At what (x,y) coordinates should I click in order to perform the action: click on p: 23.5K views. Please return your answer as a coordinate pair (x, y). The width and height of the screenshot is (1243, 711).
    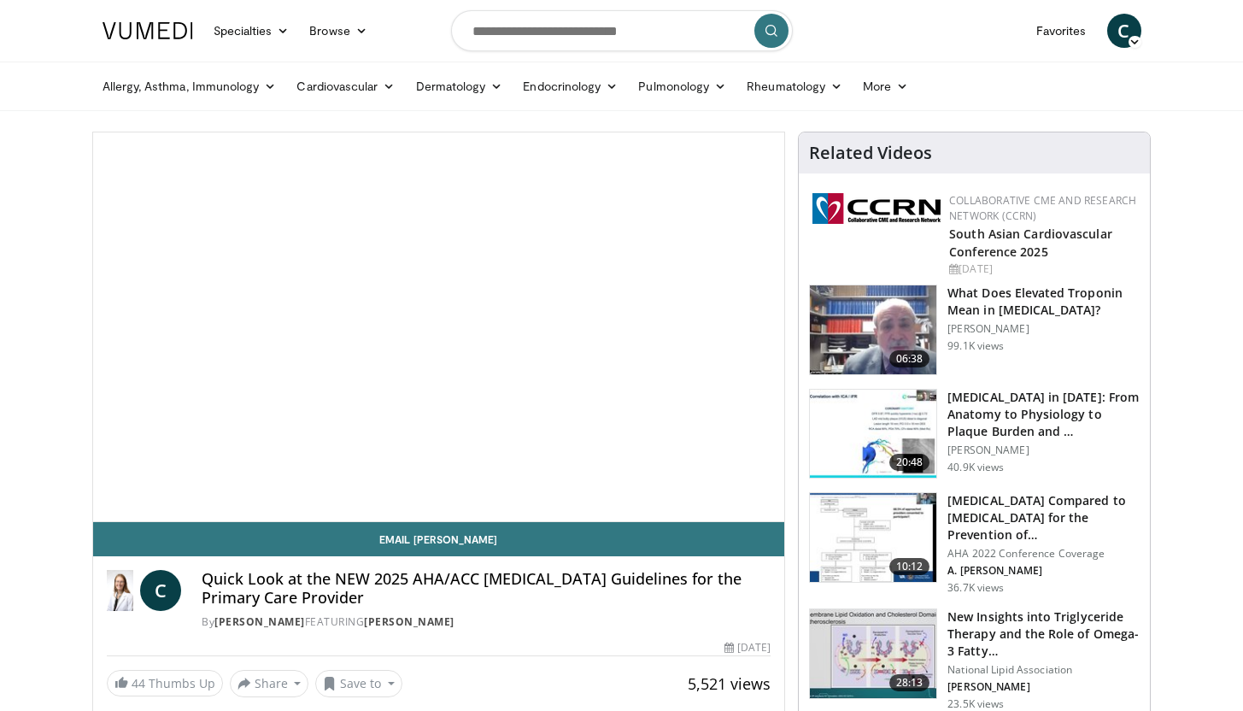
    Looking at the image, I should click on (976, 704).